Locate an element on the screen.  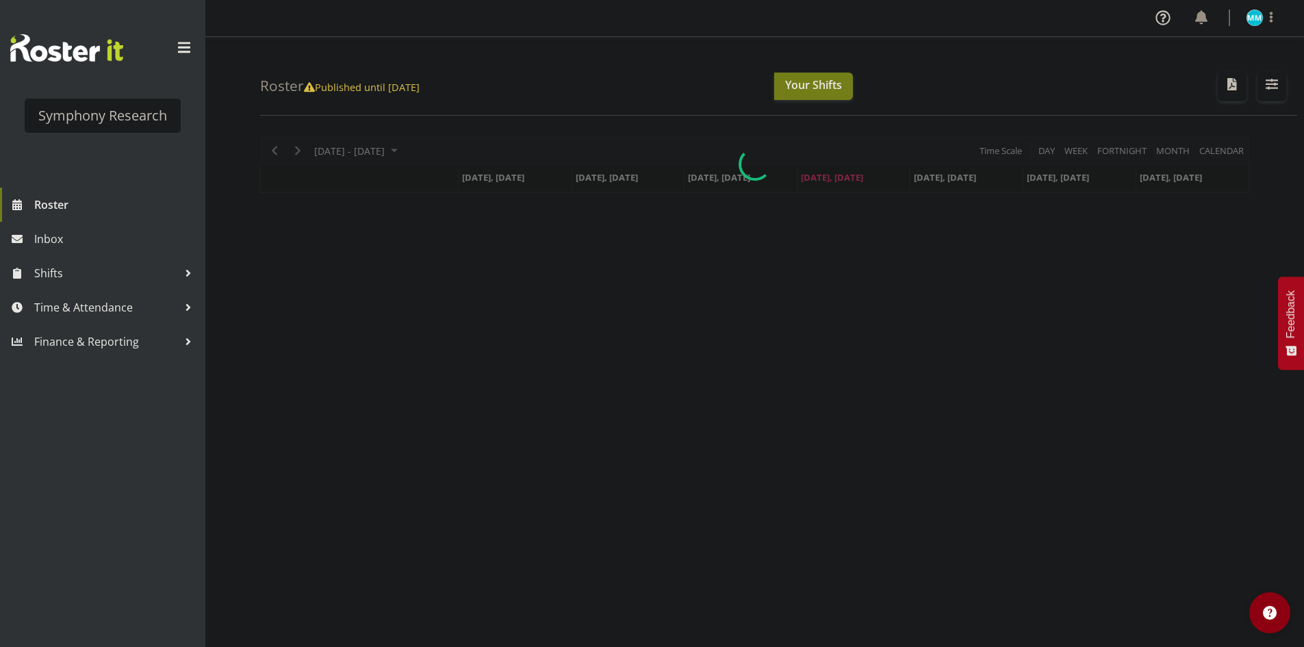
span: Feedback is located at coordinates (1291, 314).